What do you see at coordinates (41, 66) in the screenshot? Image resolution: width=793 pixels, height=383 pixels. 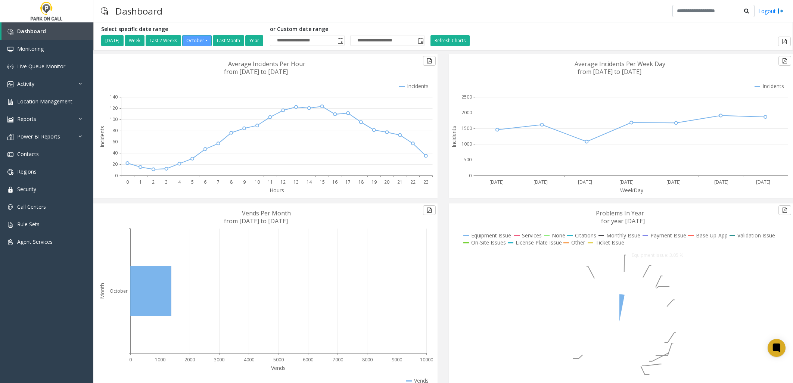 I see `span: Live Queue Monitor` at bounding box center [41, 66].